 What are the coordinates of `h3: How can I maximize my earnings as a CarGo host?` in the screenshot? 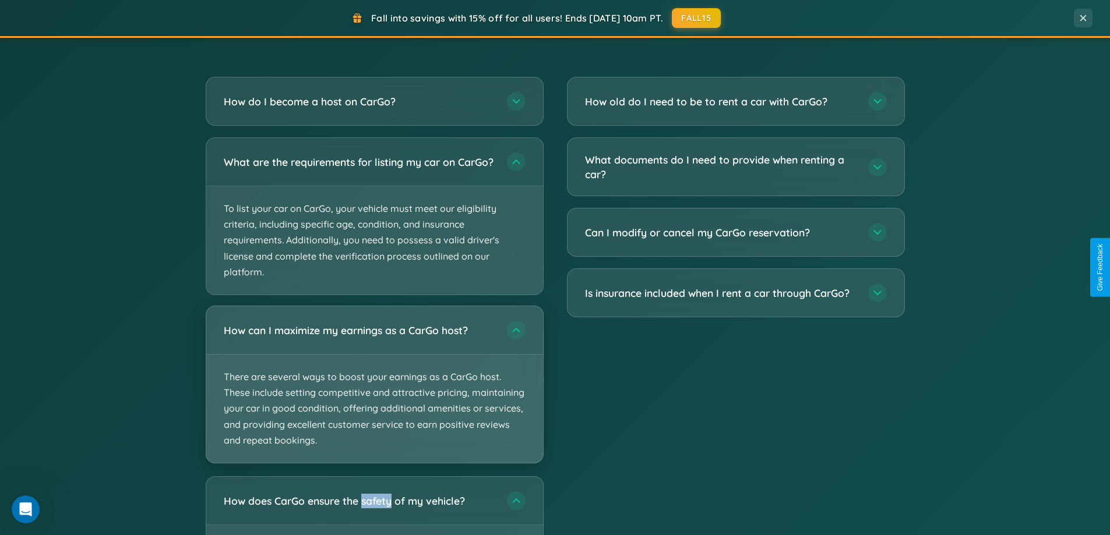 It's located at (360, 330).